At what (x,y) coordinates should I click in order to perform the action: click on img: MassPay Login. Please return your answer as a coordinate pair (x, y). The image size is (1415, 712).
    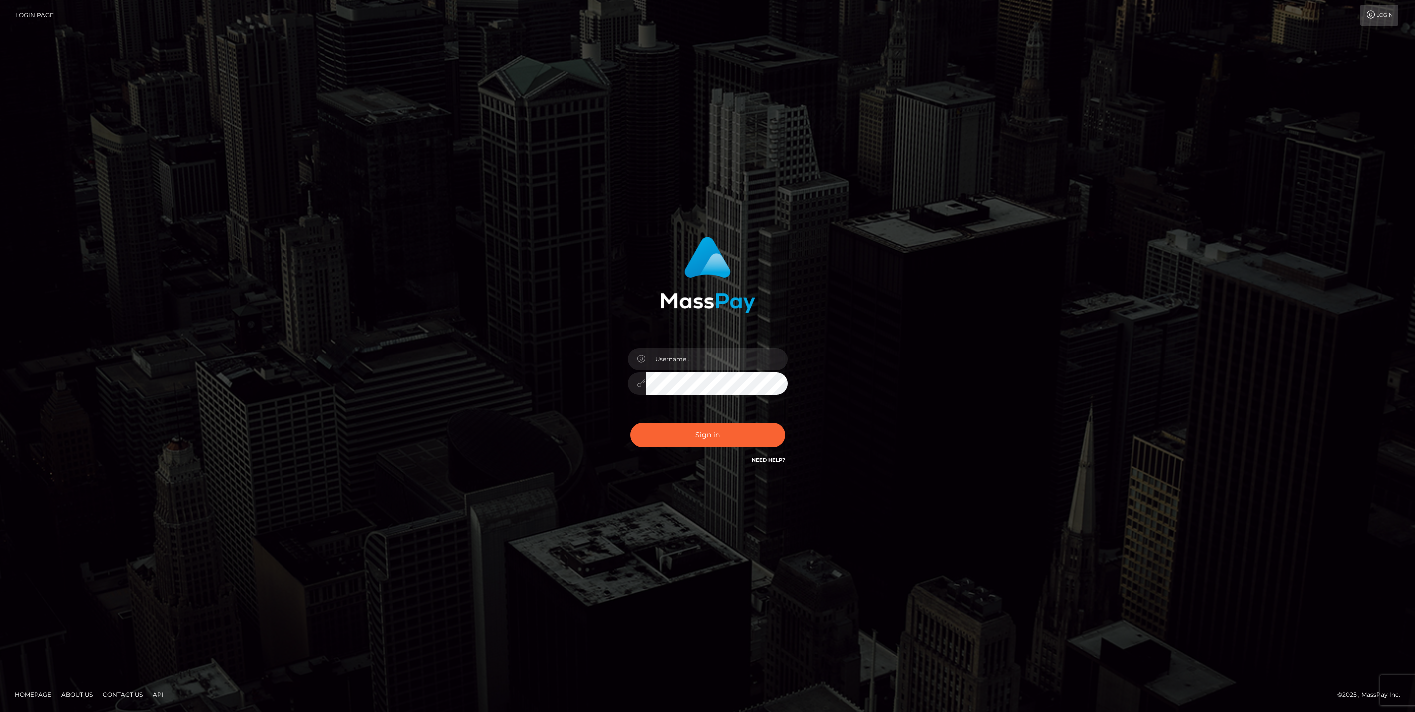
    Looking at the image, I should click on (708, 275).